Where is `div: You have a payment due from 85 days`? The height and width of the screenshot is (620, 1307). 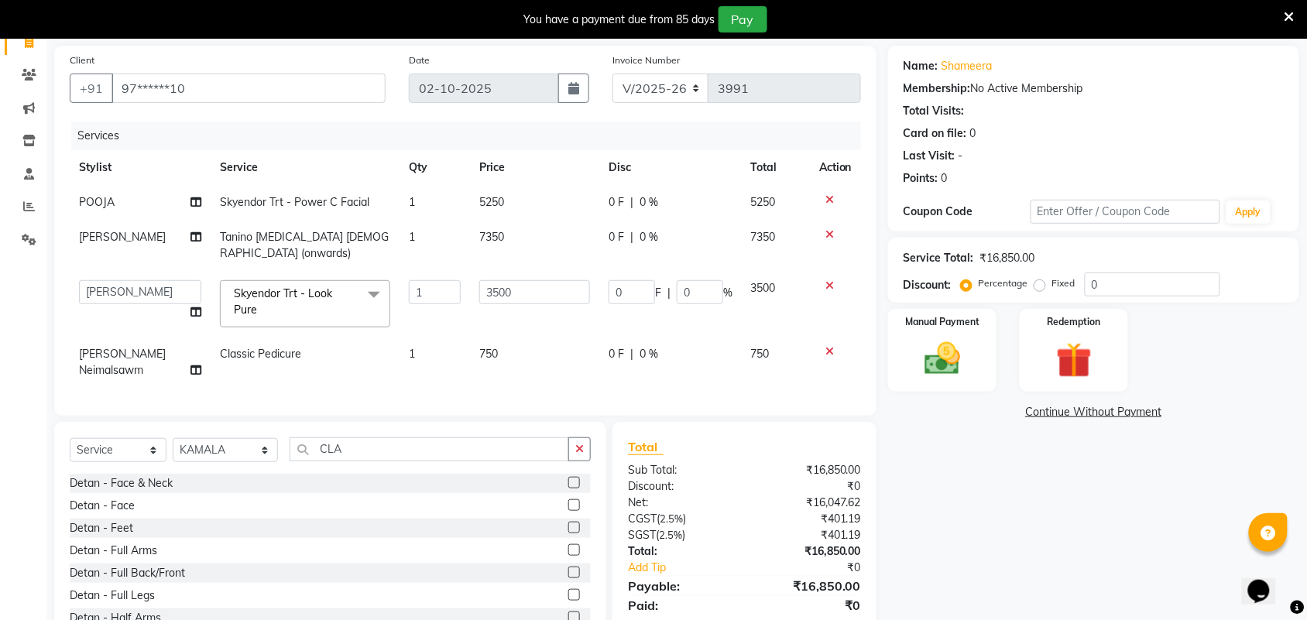 div: You have a payment due from 85 days is located at coordinates (619, 19).